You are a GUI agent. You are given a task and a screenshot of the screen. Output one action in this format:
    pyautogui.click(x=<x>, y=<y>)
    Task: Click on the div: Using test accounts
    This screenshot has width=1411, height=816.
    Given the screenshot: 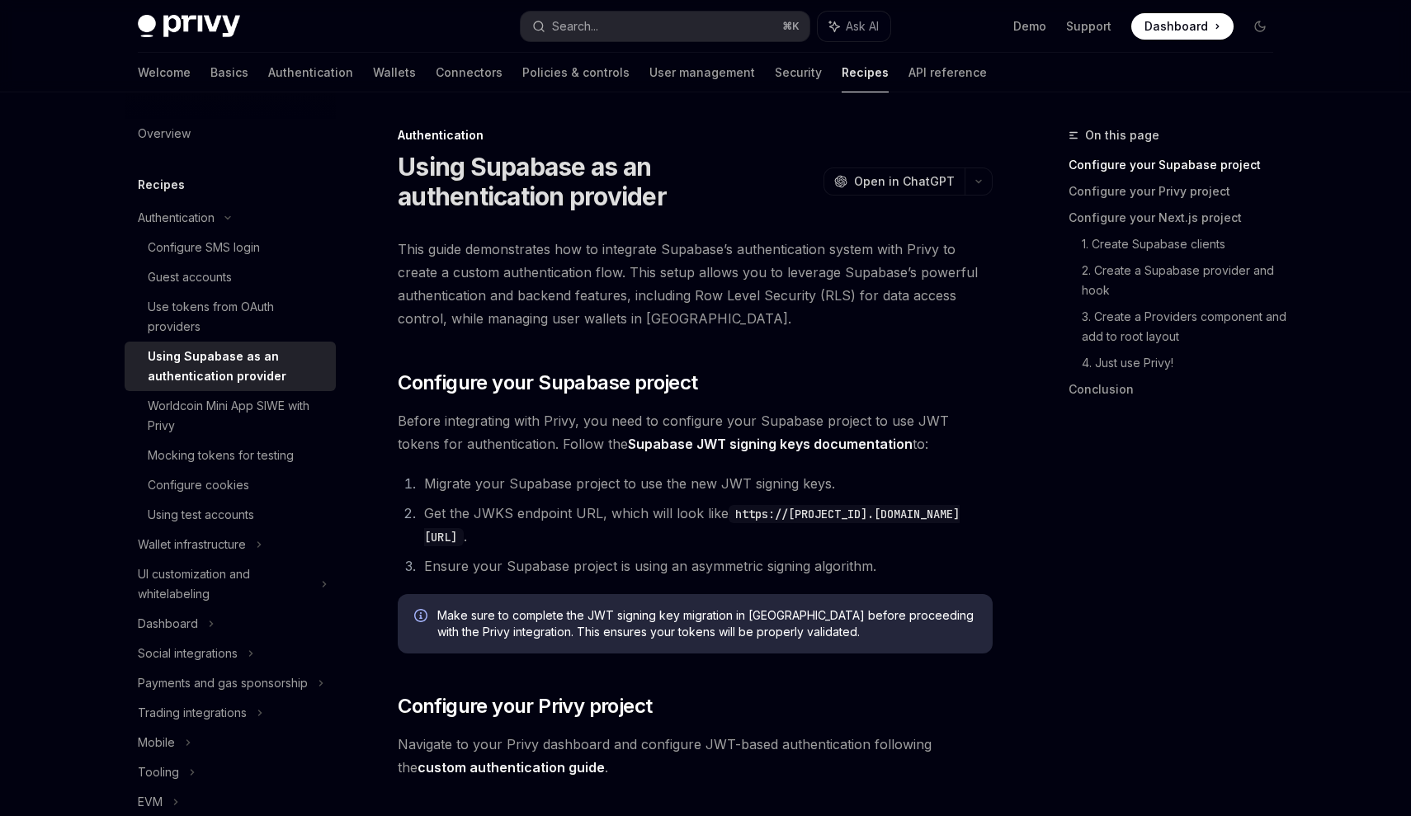 What is the action you would take?
    pyautogui.click(x=201, y=515)
    